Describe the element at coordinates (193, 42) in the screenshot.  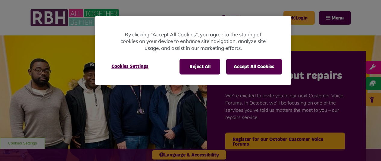
I see `p: By clicking “Accept All Cookies”, you agree to the storing of cookies on your device to enhance s...` at that location.